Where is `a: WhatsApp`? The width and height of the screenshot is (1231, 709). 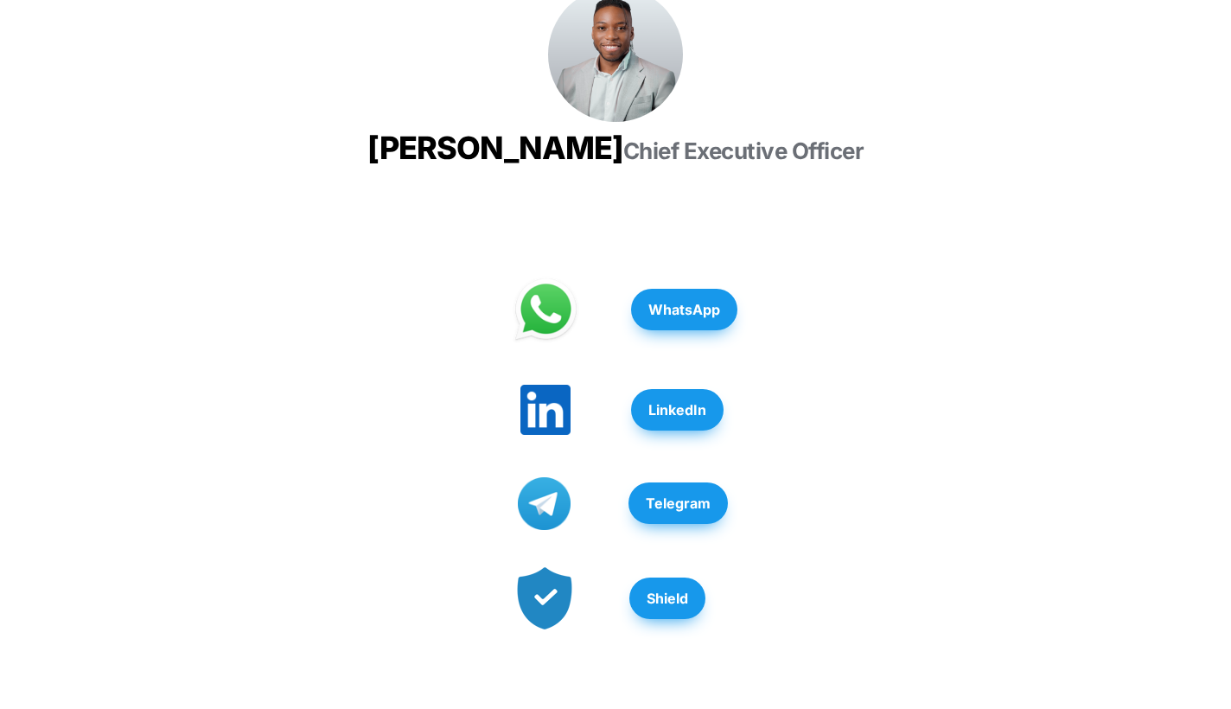
a: WhatsApp is located at coordinates (684, 309).